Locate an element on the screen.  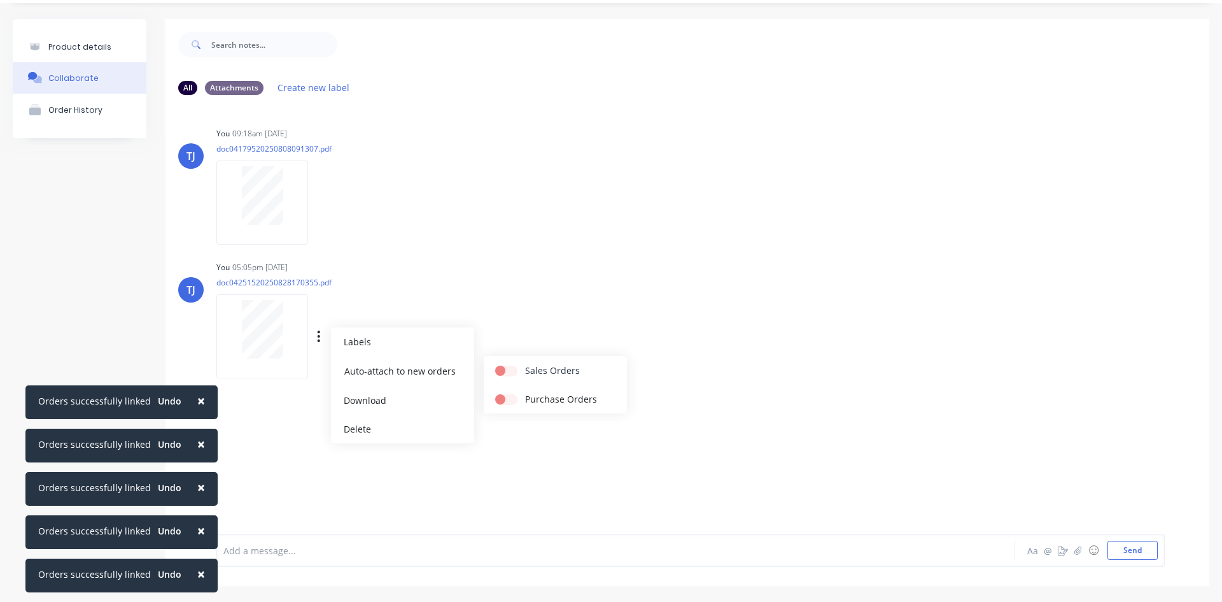
div: Collaborate is located at coordinates (73, 78).